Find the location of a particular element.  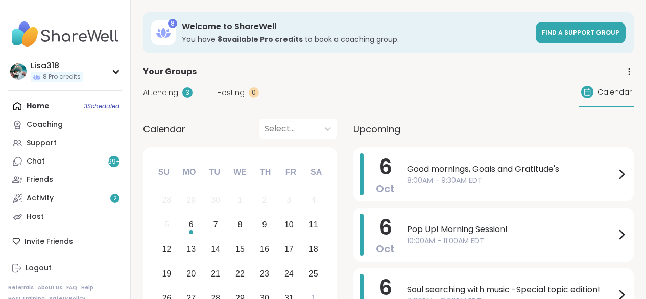

div: Activity is located at coordinates (40, 198).